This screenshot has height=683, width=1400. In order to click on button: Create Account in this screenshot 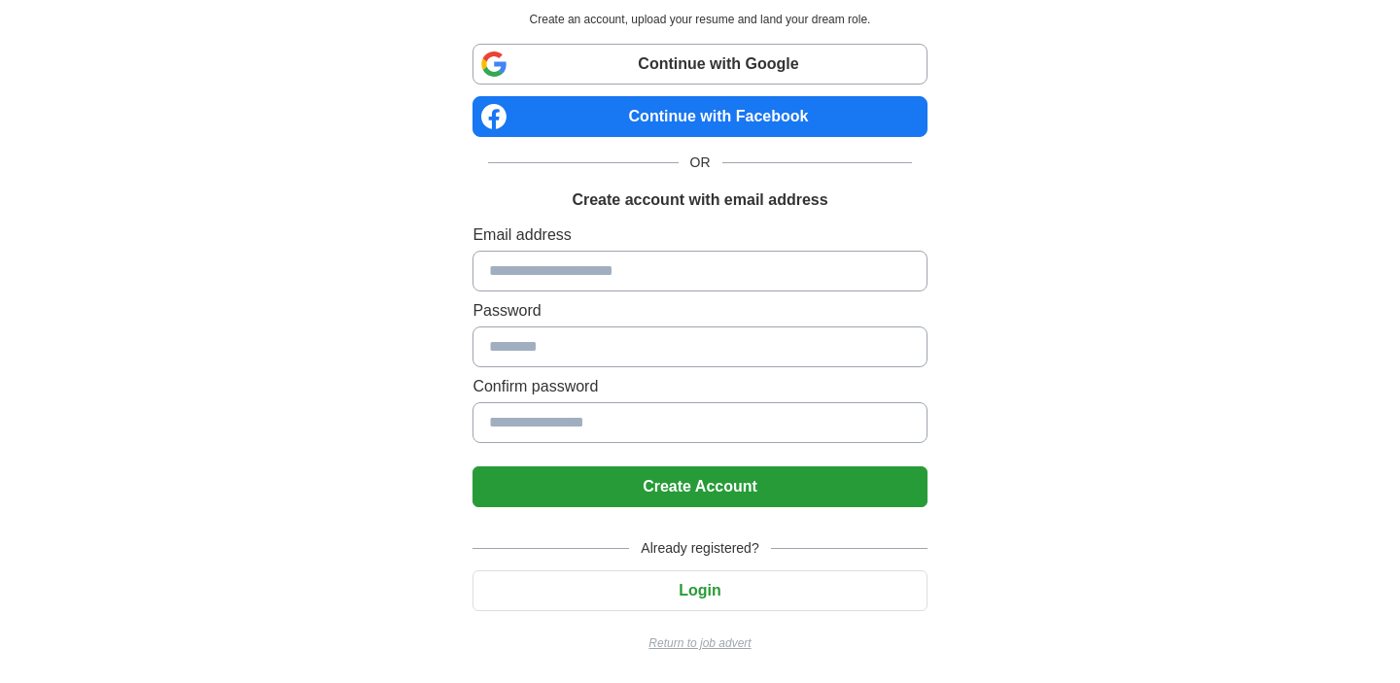, I will do `click(699, 487)`.